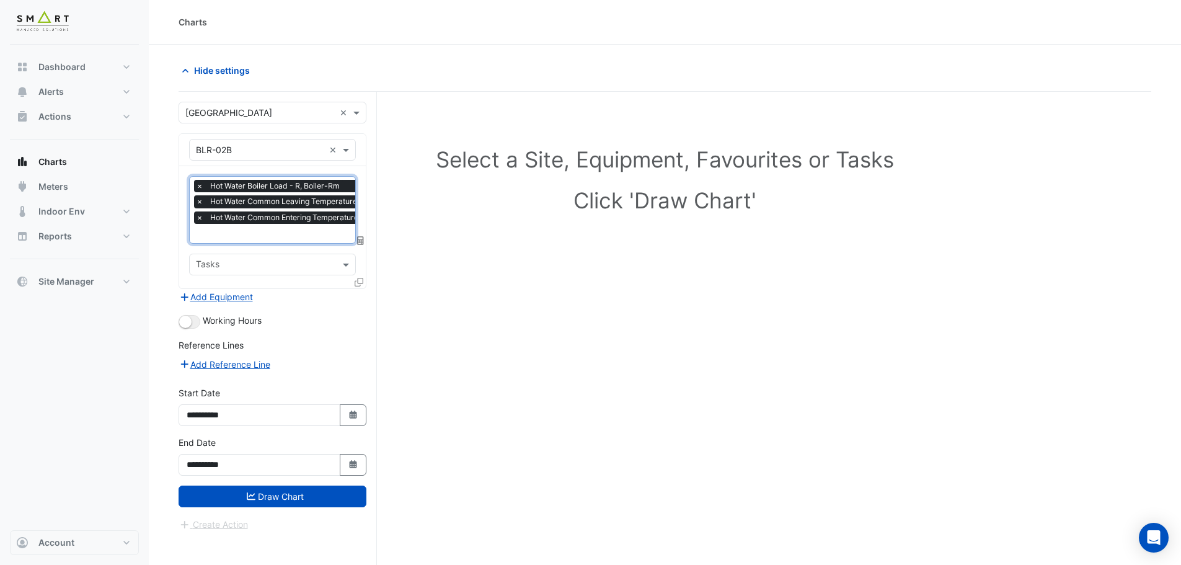  I want to click on h1: Select a Site, Equipment, Favourites or Tasks, so click(664, 159).